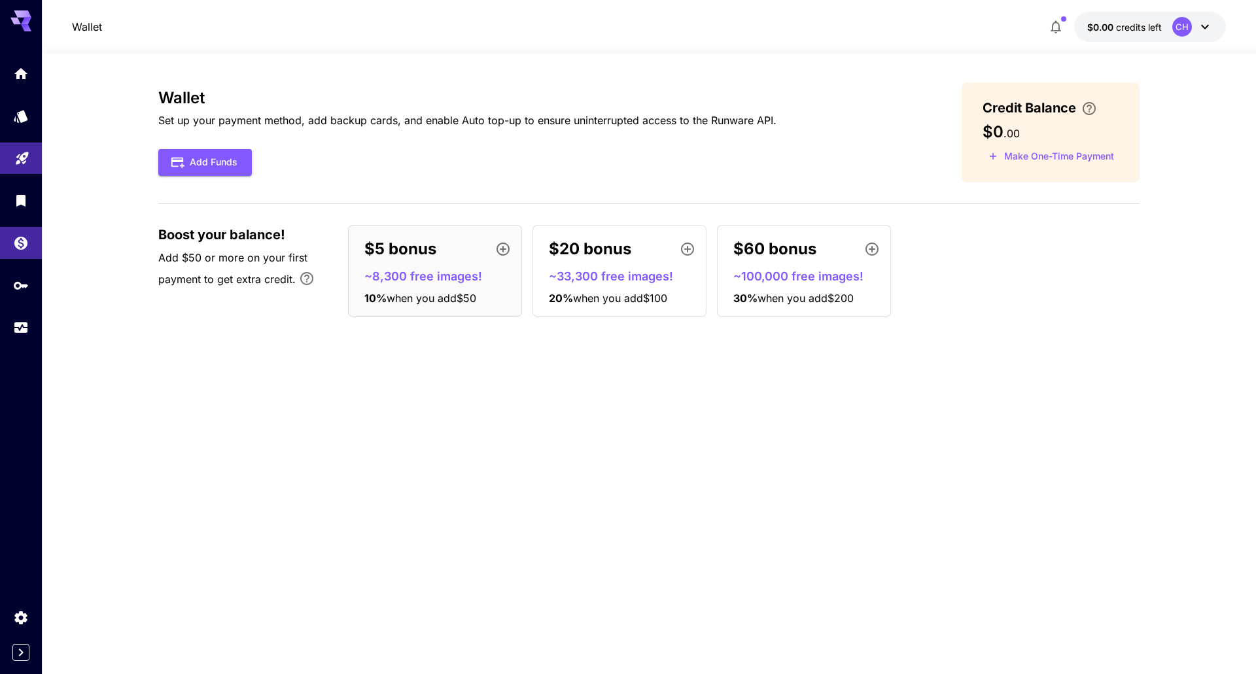 The image size is (1256, 674). I want to click on button: Enter your card details and choose an Auto top-up amount to avoid service interruptions. We'll au..., so click(1089, 109).